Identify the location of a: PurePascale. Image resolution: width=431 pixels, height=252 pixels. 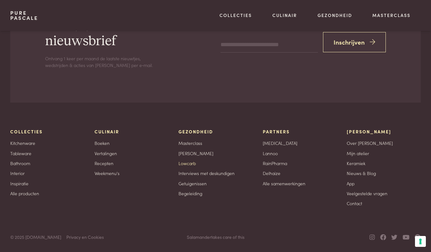
(24, 15).